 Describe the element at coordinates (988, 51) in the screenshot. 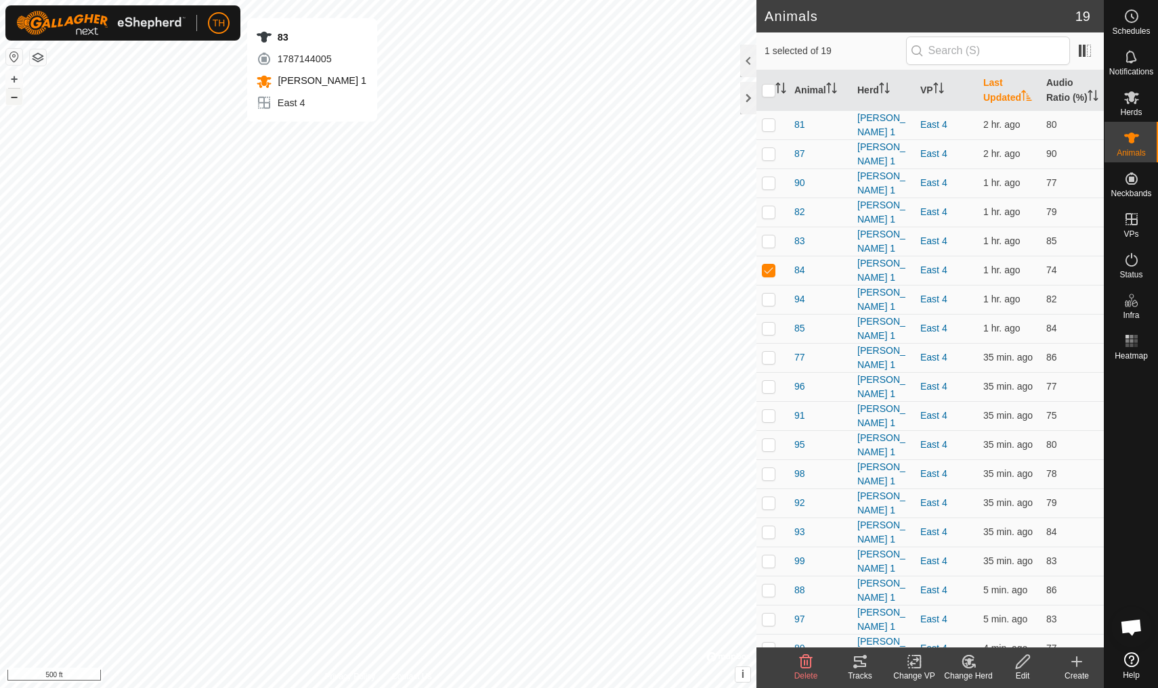

I see `input: Search (S)` at that location.